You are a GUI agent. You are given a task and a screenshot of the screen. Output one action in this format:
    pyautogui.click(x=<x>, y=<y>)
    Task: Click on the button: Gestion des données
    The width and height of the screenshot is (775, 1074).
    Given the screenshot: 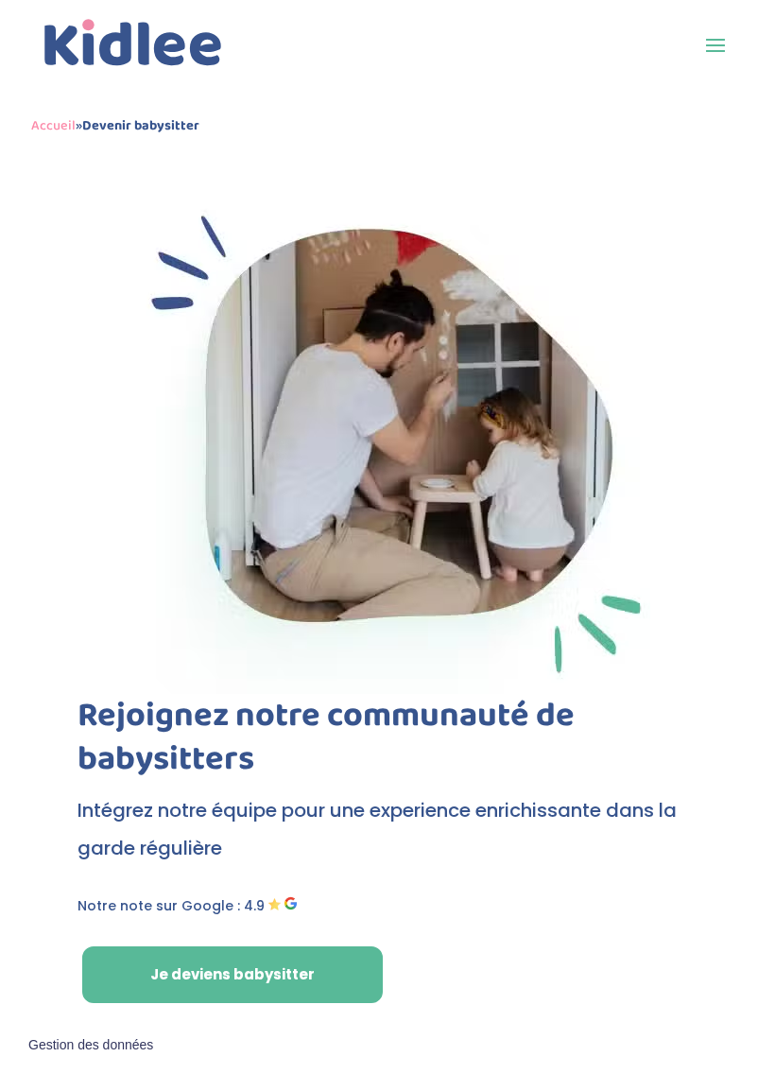 What is the action you would take?
    pyautogui.click(x=91, y=1045)
    